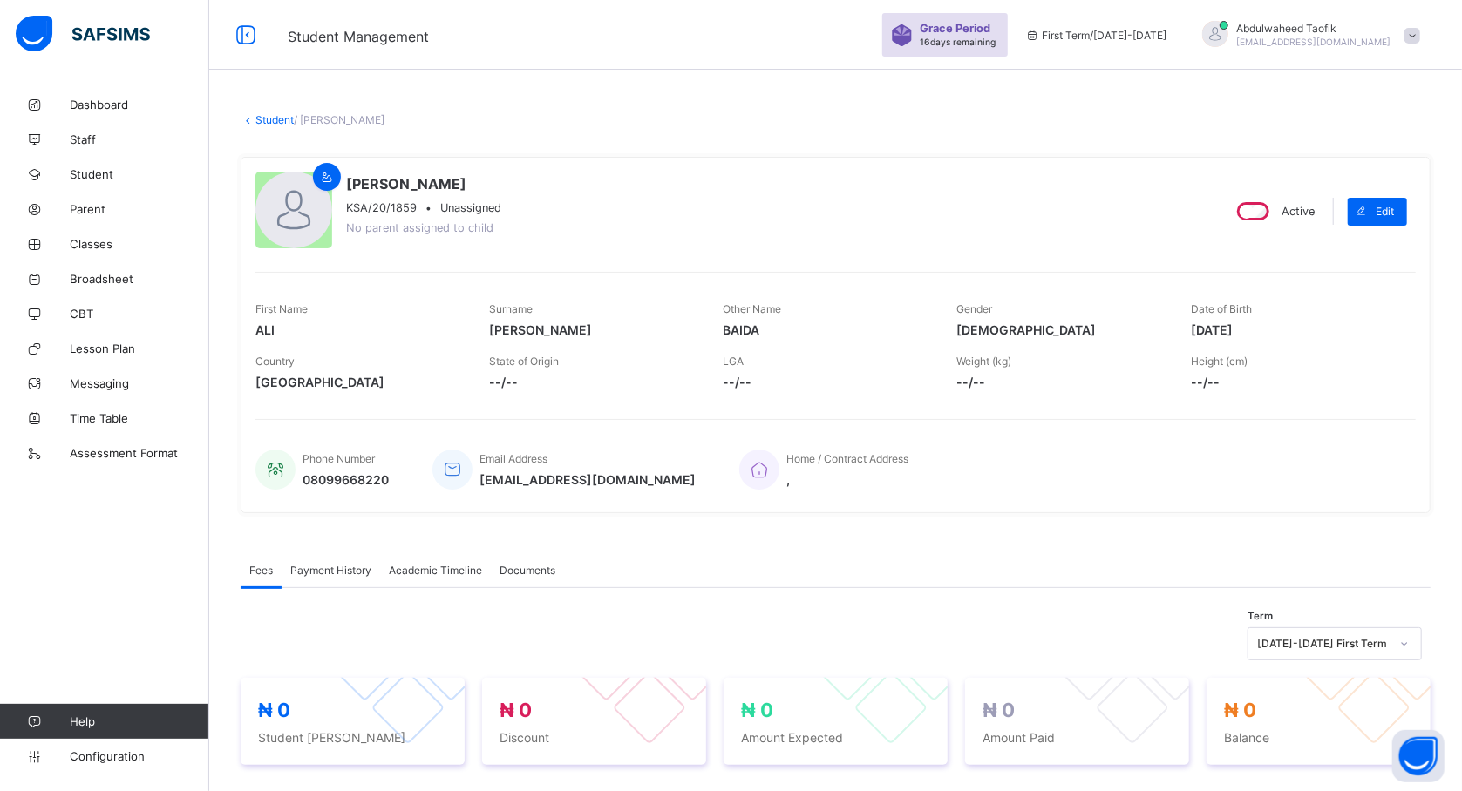 The width and height of the screenshot is (1462, 791). What do you see at coordinates (1221, 309) in the screenshot?
I see `span: Date of Birth` at bounding box center [1221, 309].